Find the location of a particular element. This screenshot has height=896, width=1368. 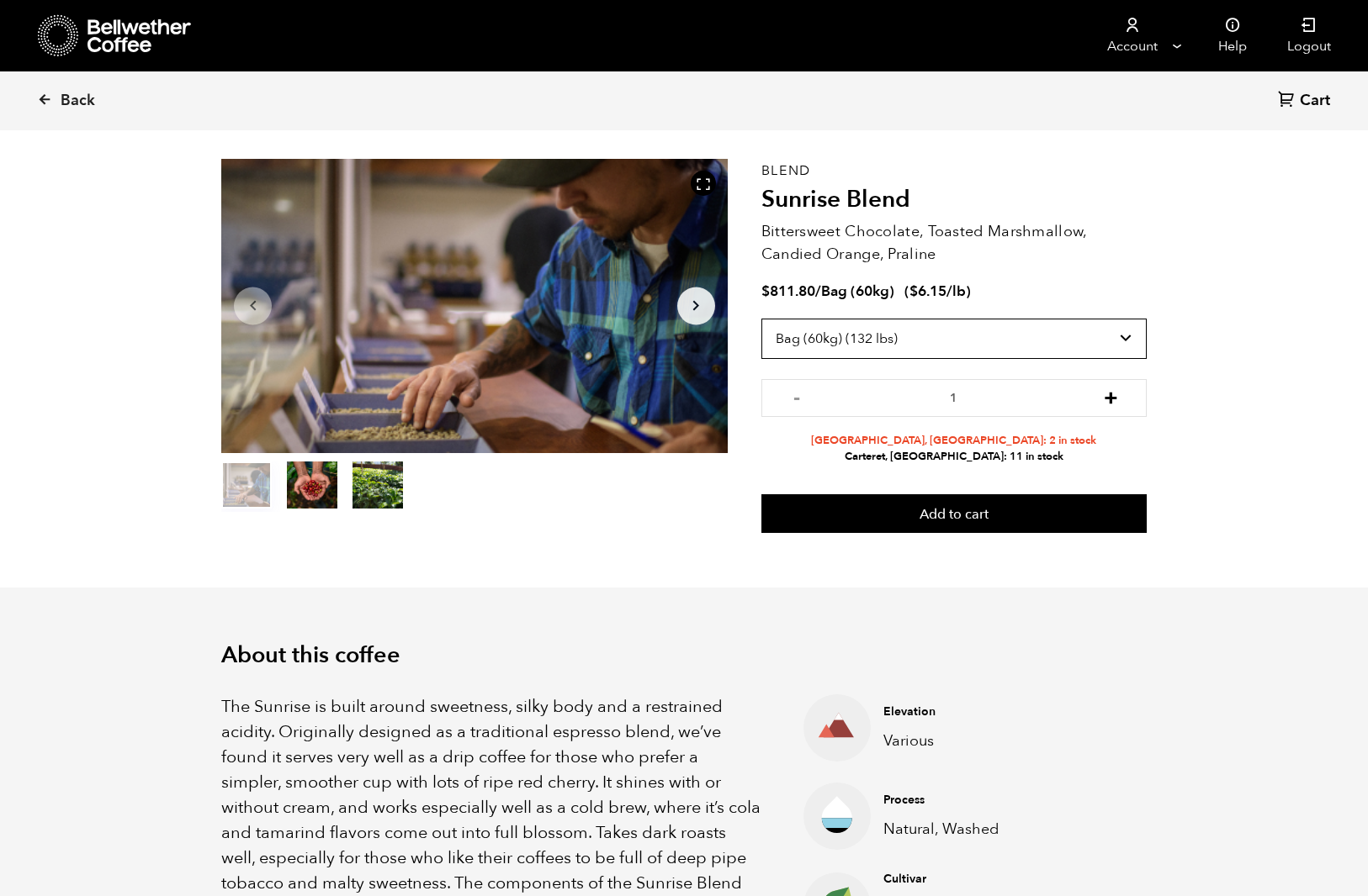

h4: Cultivar is located at coordinates (1002, 879).